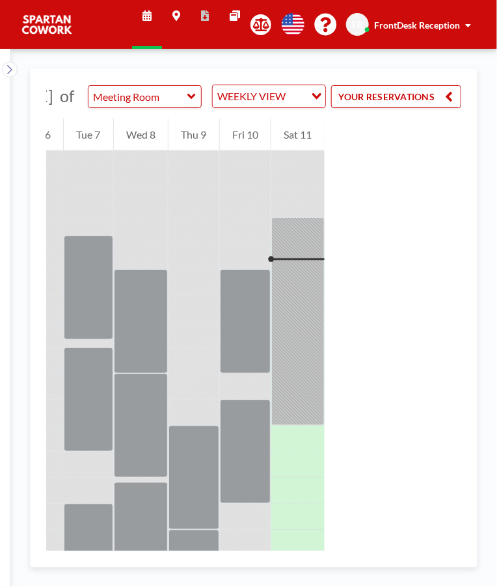 The height and width of the screenshot is (587, 497). I want to click on div: Tue 7, so click(88, 135).